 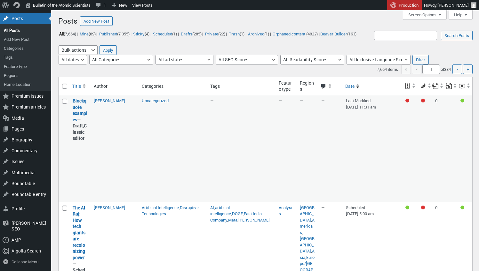 I want to click on span: Classic editor, so click(x=80, y=132).